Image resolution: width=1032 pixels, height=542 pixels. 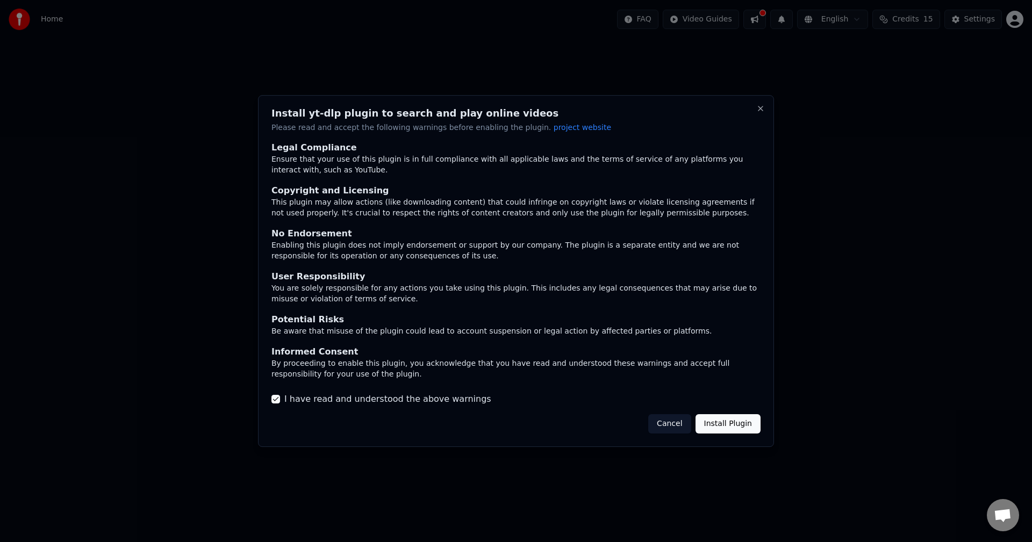 I want to click on div: Potential Risks, so click(x=516, y=320).